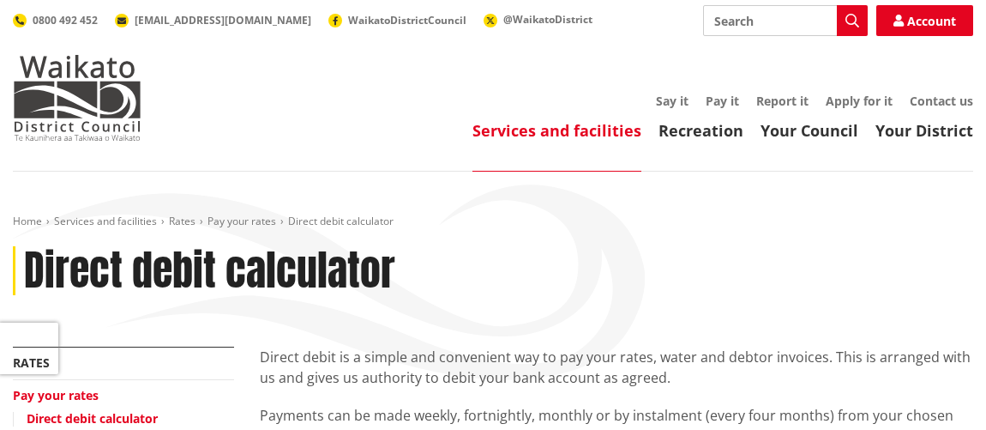 The height and width of the screenshot is (430, 986). Describe the element at coordinates (700, 130) in the screenshot. I see `a: Recreation` at that location.